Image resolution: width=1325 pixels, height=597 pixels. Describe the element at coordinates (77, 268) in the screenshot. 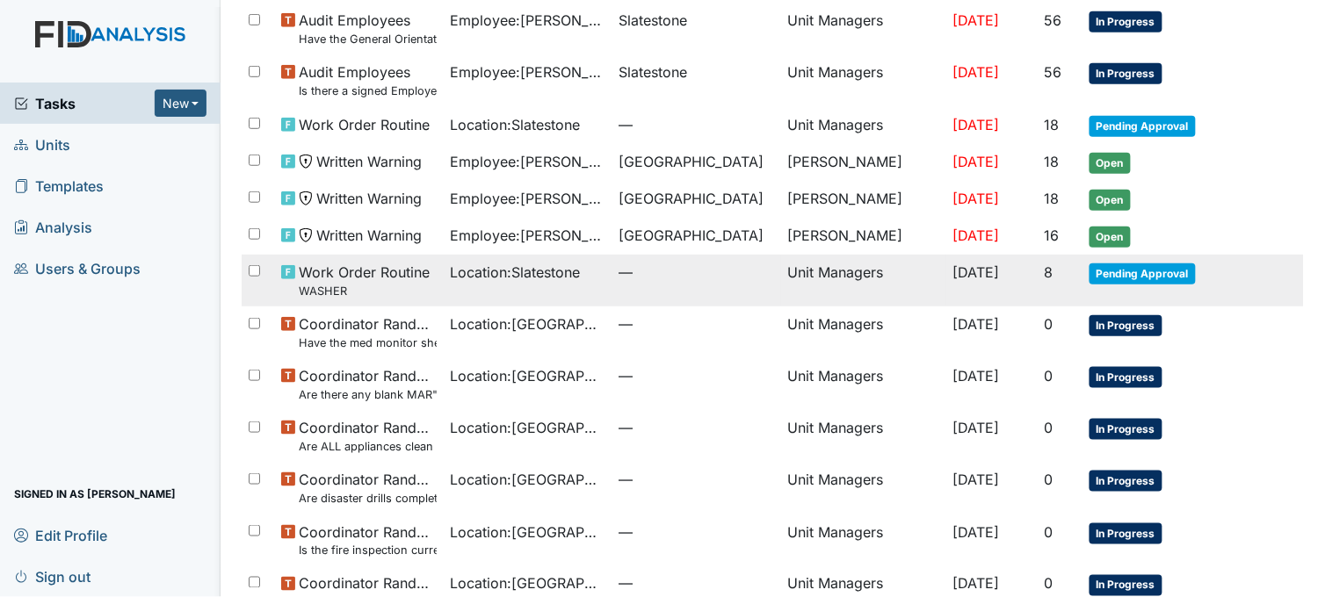

I see `span: Users & Groups` at that location.